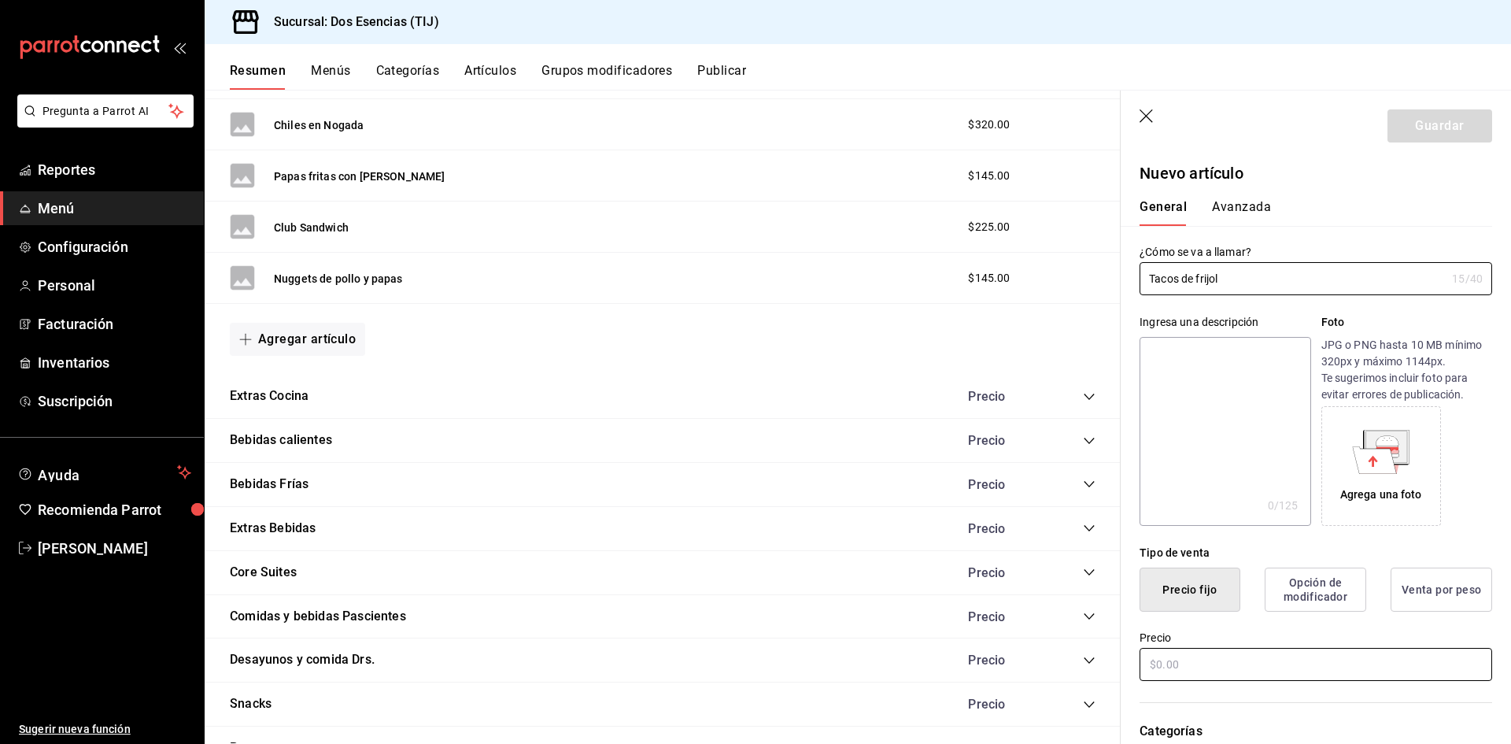 The width and height of the screenshot is (1511, 744). What do you see at coordinates (114, 246) in the screenshot?
I see `span: Configuración` at bounding box center [114, 246].